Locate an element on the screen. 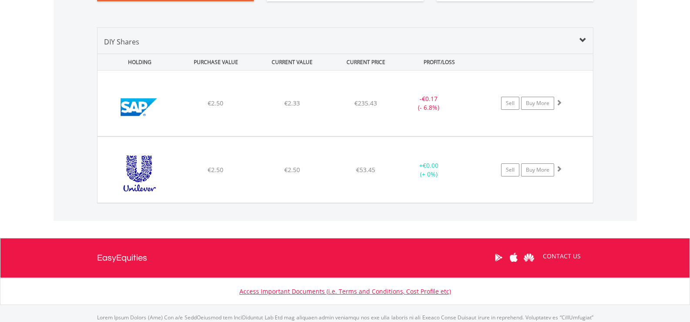 This screenshot has width=690, height=322. div: EasyEquities is located at coordinates (122, 258).